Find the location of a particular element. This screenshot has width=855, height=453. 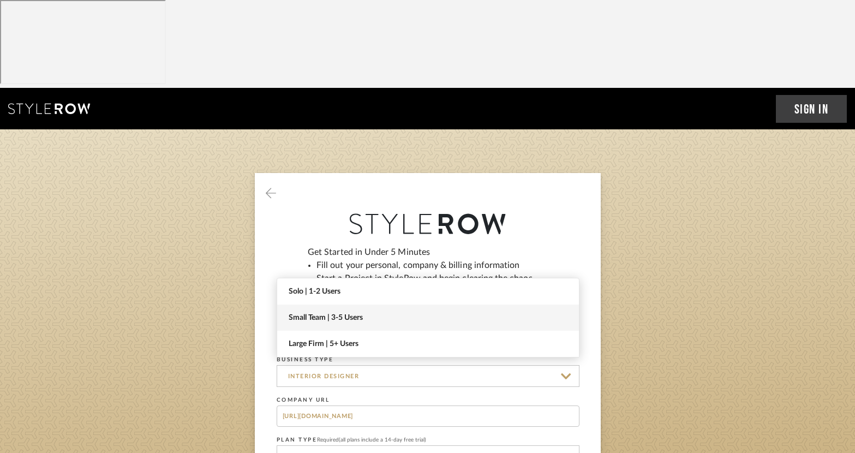

div: Get Started in Under 5 Minutes is located at coordinates (428, 276).